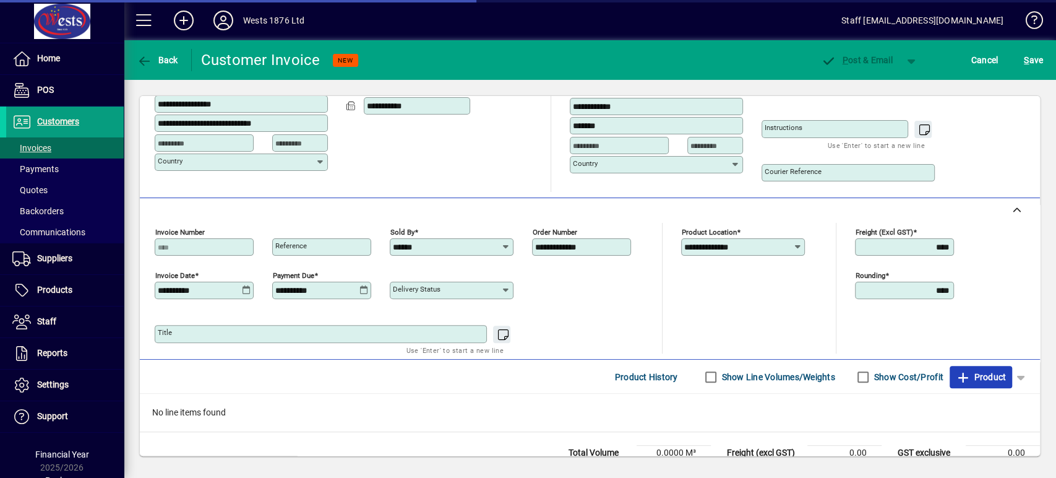 This screenshot has height=478, width=1056. What do you see at coordinates (845, 60) in the screenshot?
I see `span: P` at bounding box center [845, 60].